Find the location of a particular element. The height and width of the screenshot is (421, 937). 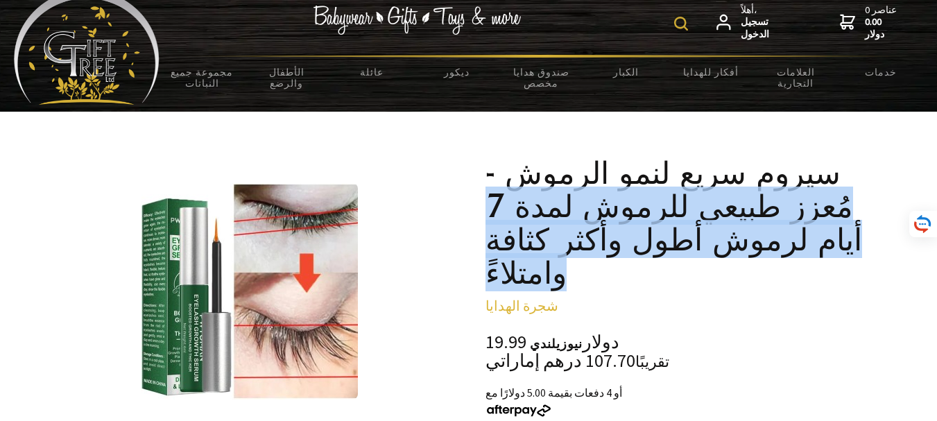

img: الدفع لاحقًا is located at coordinates (519, 411).